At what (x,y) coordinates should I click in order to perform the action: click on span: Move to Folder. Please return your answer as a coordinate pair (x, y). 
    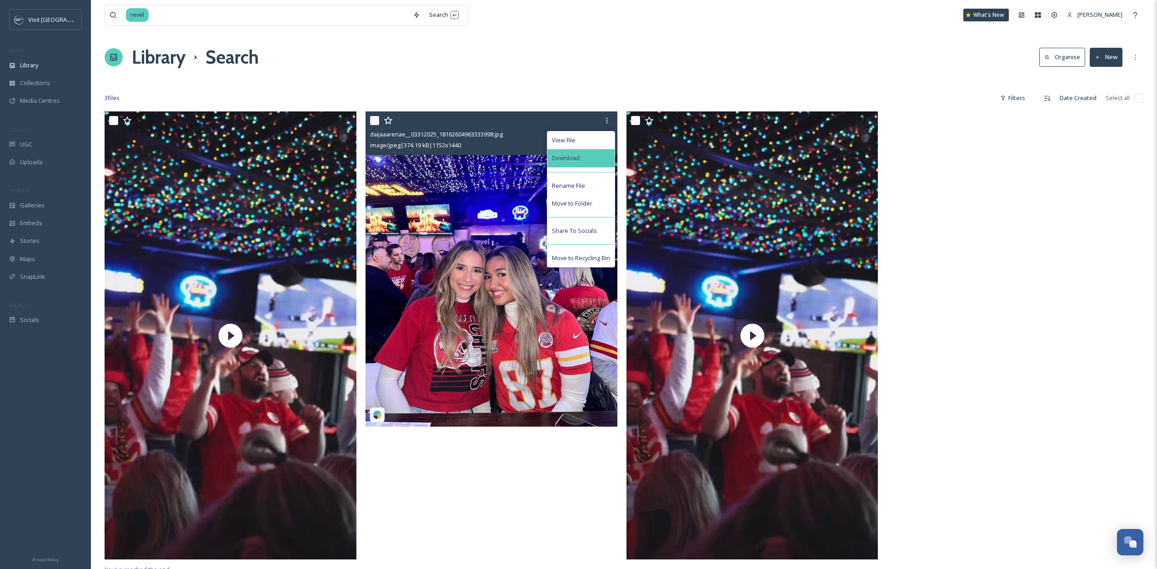
    Looking at the image, I should click on (572, 203).